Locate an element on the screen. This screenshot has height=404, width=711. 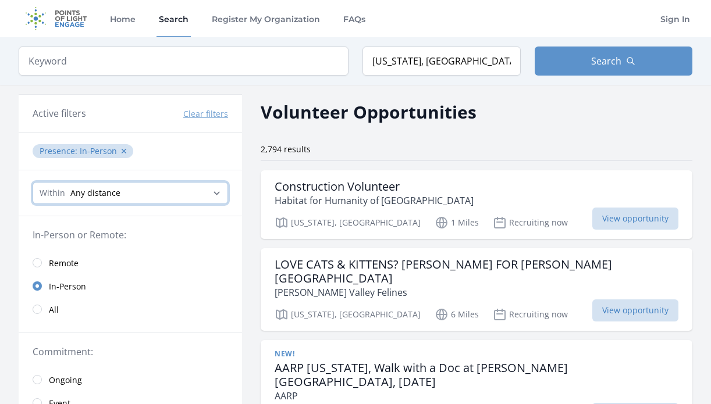
p: AARP is located at coordinates (476, 396).